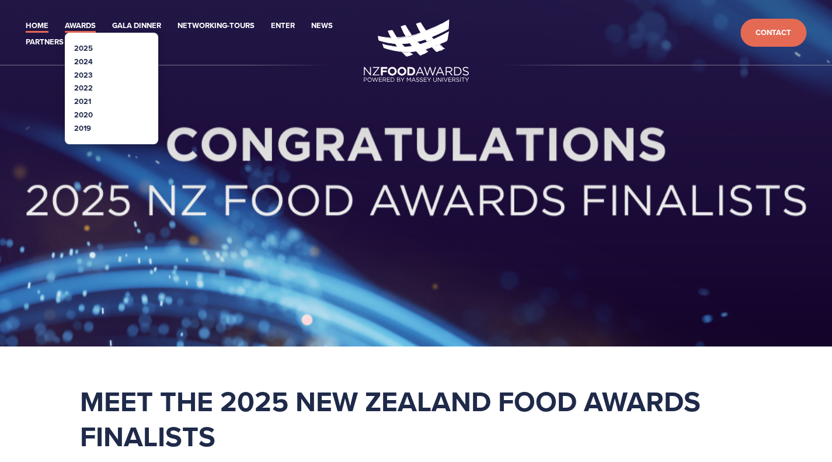 The image size is (832, 462). What do you see at coordinates (83, 48) in the screenshot?
I see `a: 2025` at bounding box center [83, 48].